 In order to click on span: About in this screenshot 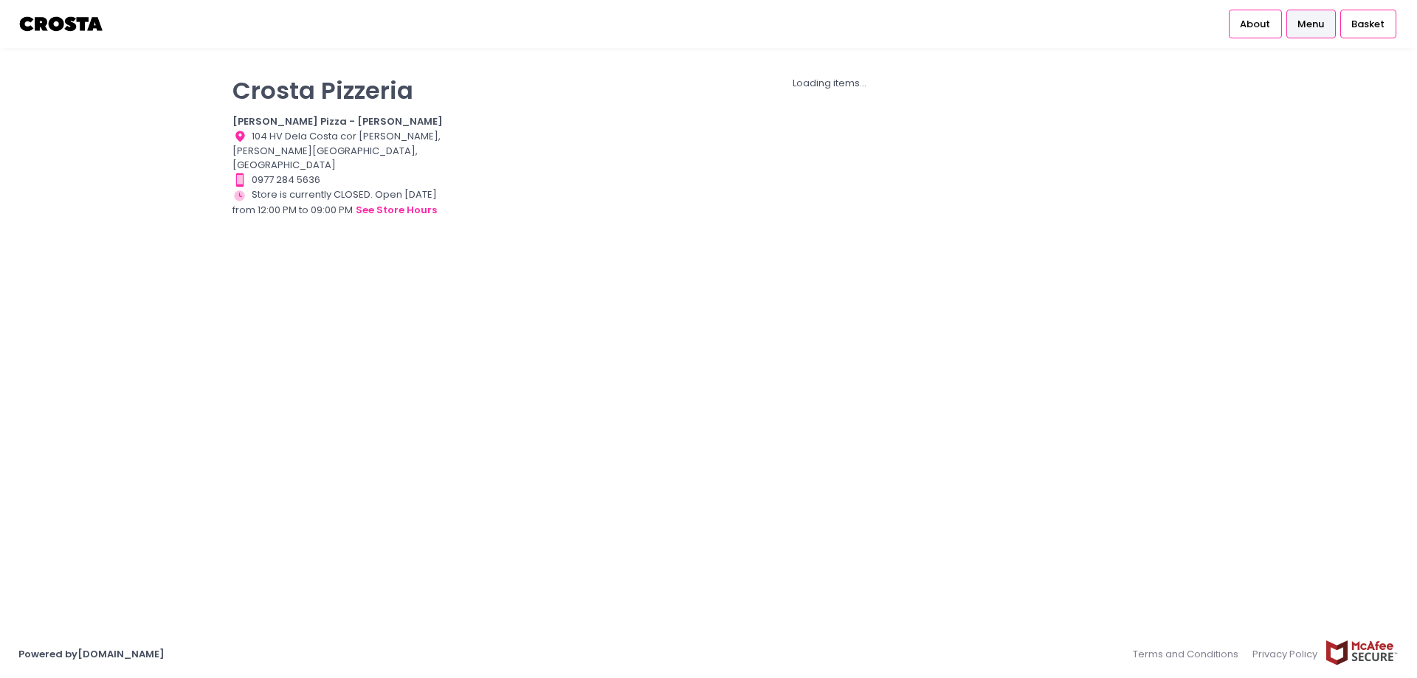, I will do `click(1255, 24)`.